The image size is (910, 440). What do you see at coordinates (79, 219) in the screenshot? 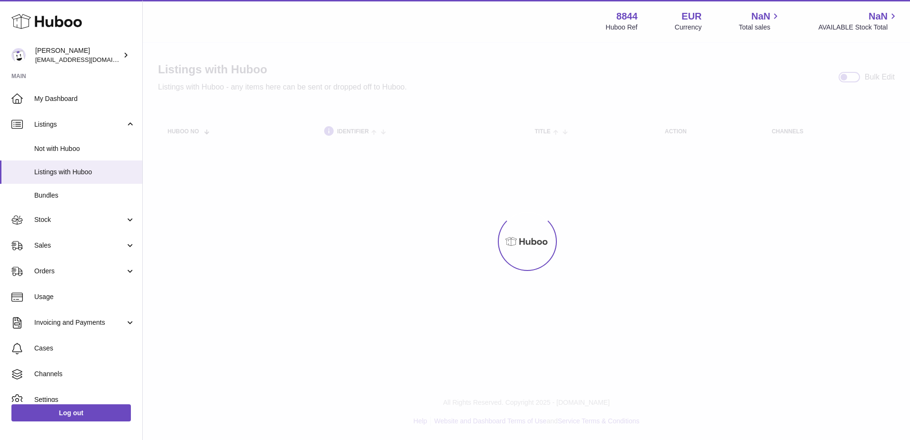
I see `span: Stock` at bounding box center [79, 219].